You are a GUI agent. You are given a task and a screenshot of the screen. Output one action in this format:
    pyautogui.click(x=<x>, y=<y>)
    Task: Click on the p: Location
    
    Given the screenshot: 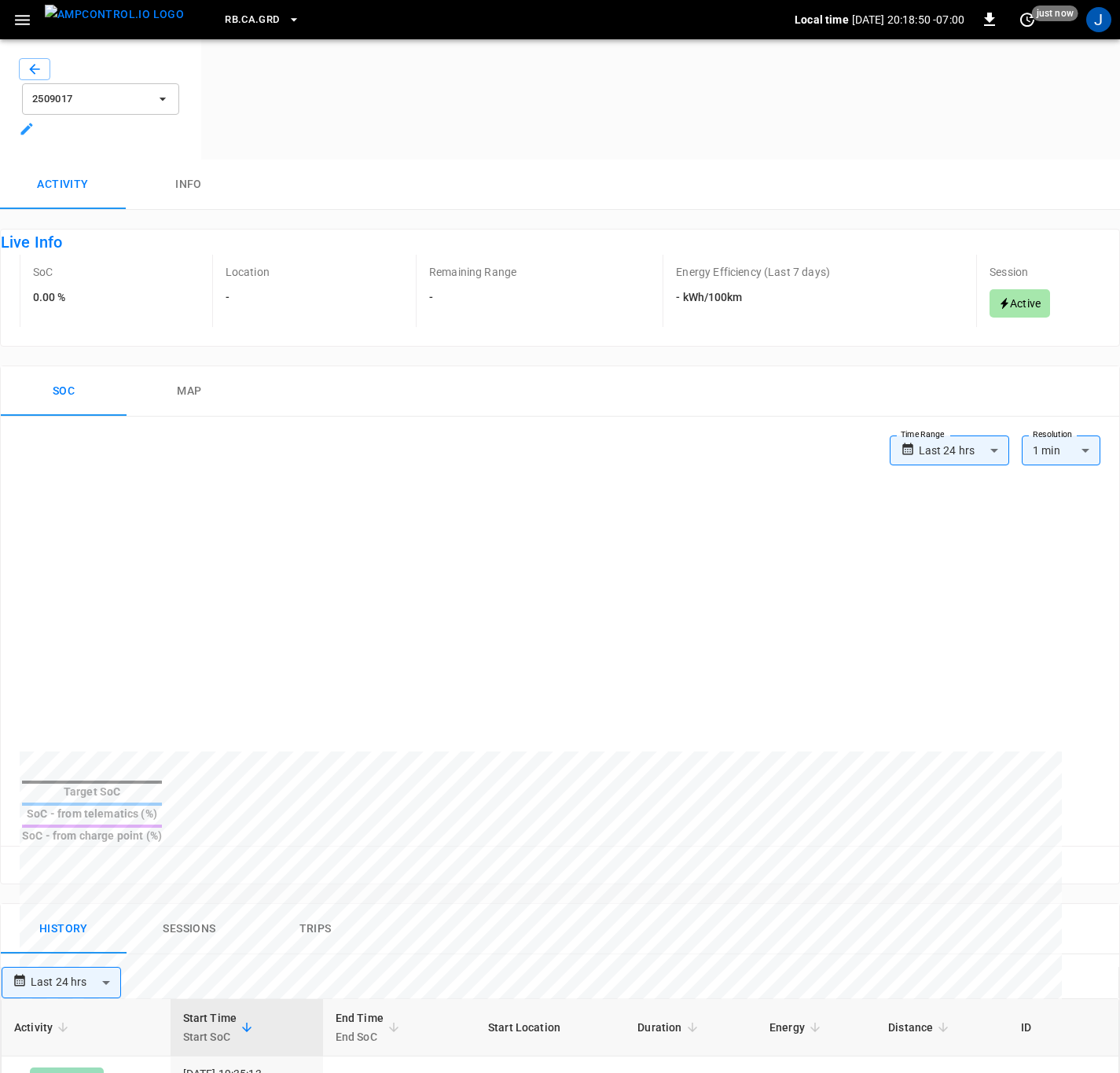 What is the action you would take?
    pyautogui.click(x=247, y=272)
    